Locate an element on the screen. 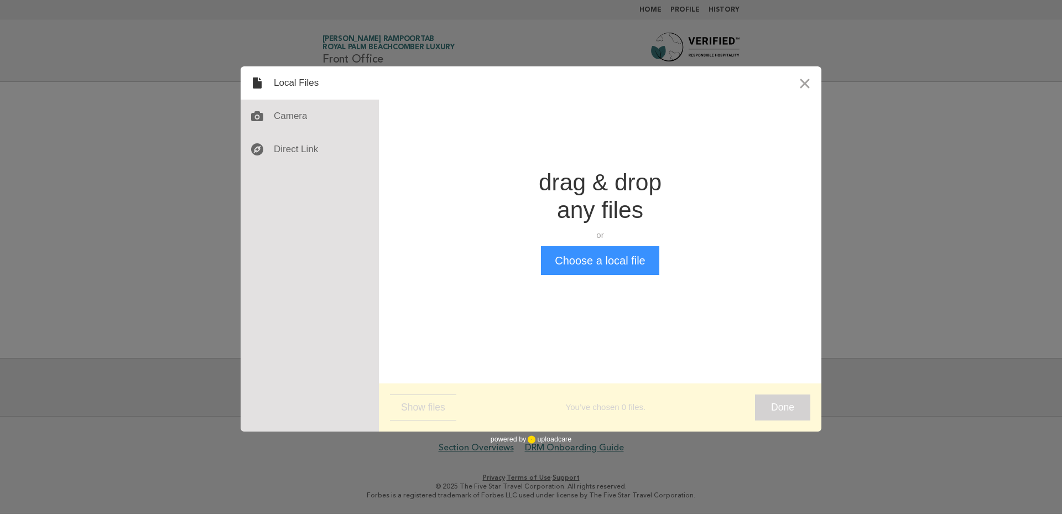 The width and height of the screenshot is (1062, 514). div: Local Files is located at coordinates (310, 83).